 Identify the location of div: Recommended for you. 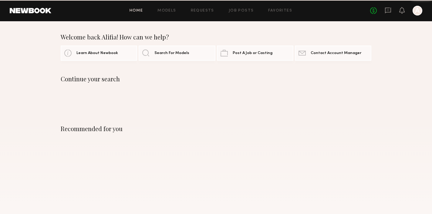
(216, 129).